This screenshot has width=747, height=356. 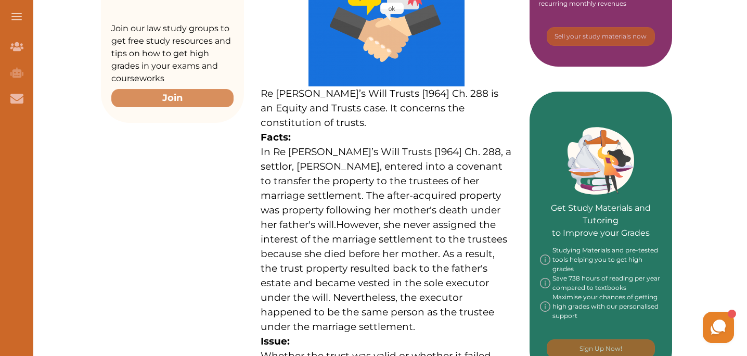 What do you see at coordinates (235, 5) in the screenshot?
I see `i: 1` at bounding box center [235, 5].